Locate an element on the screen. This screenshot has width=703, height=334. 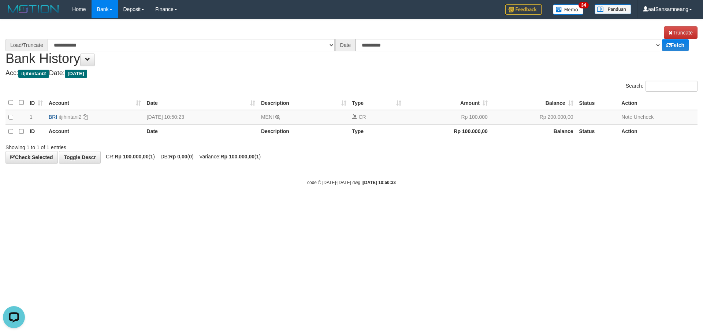
img: panduan.png is located at coordinates (613, 9).